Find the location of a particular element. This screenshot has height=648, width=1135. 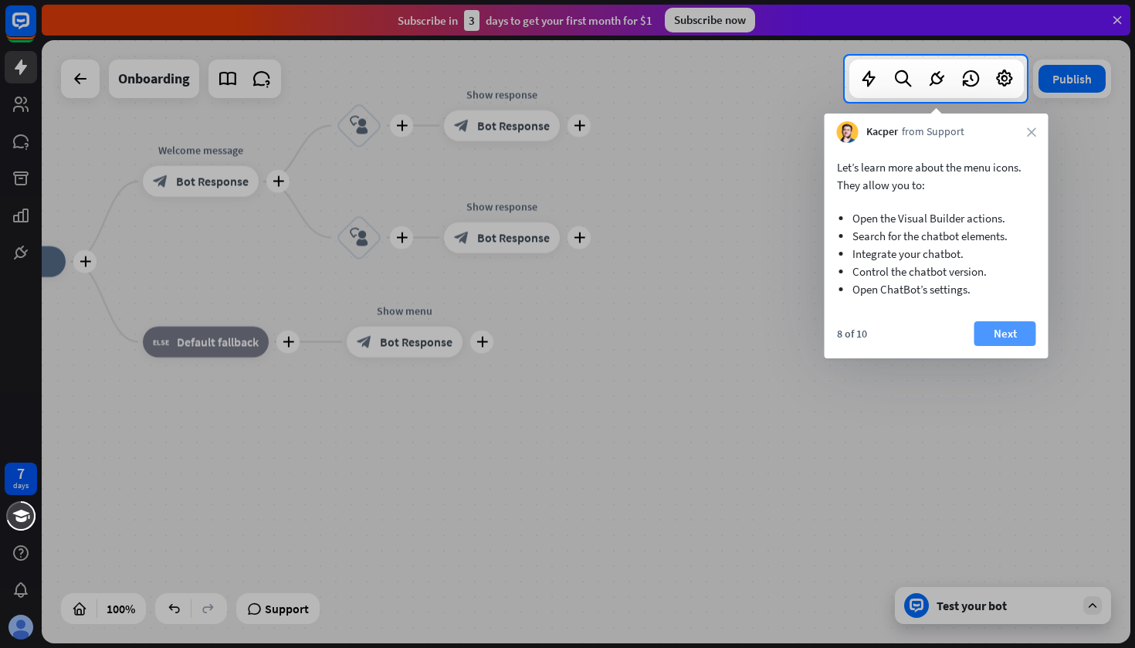

span: Kacper is located at coordinates (882, 132).